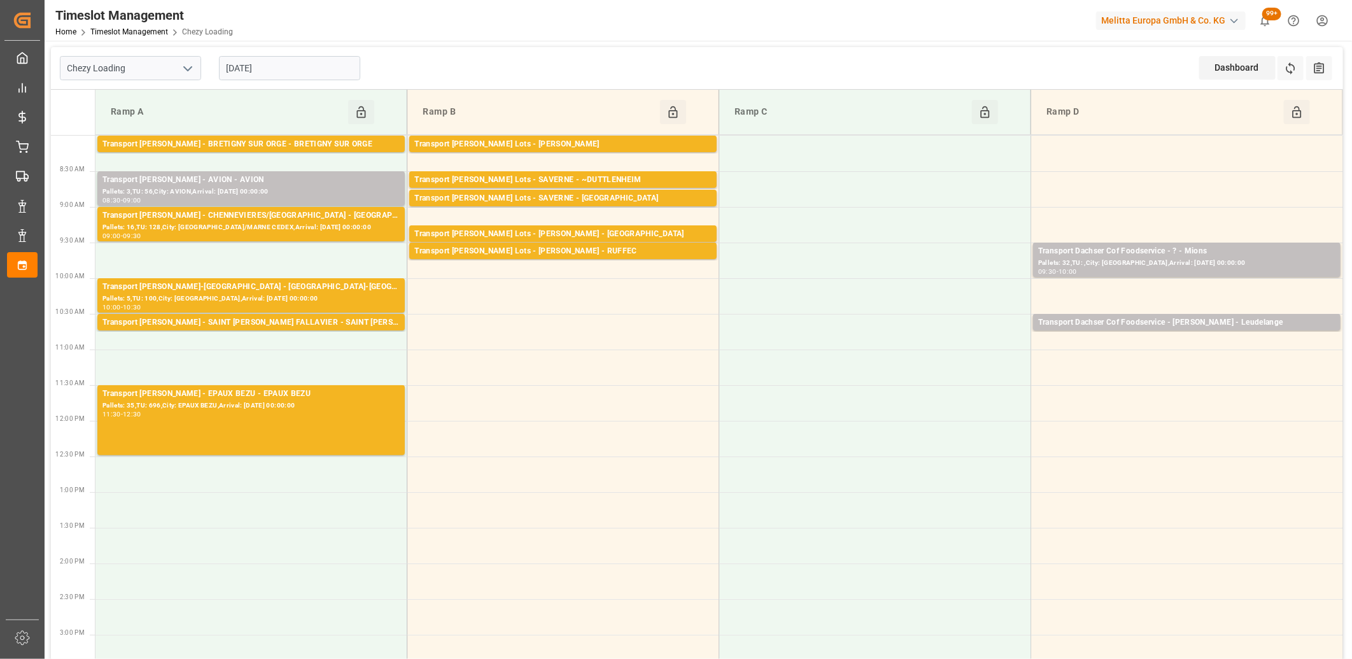  I want to click on span: 2:30 PM, so click(72, 597).